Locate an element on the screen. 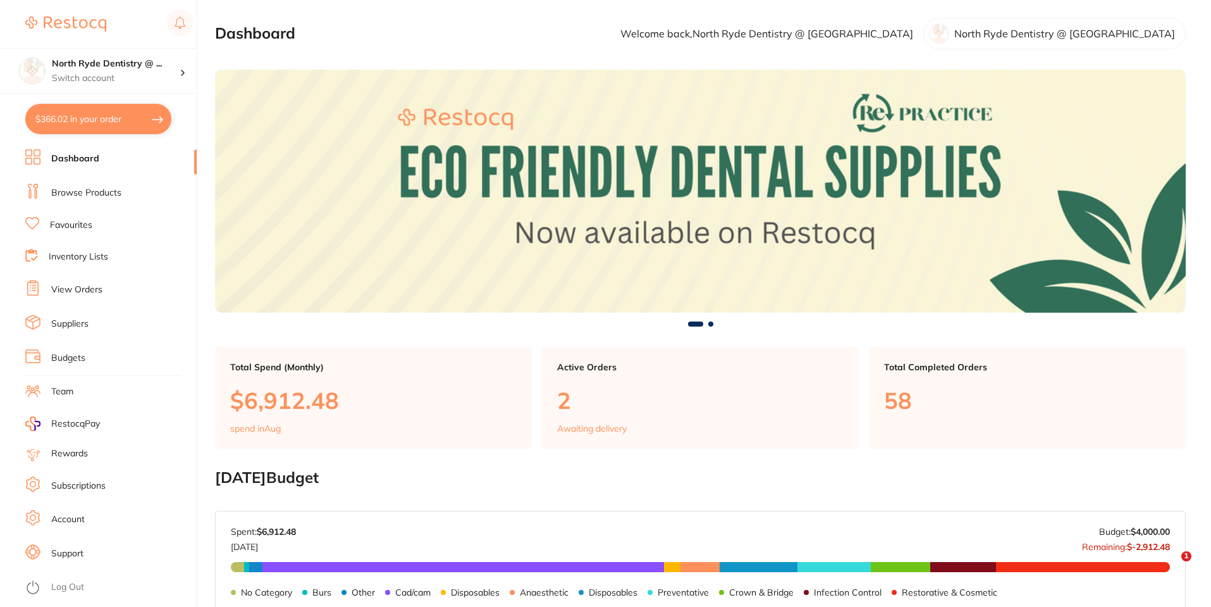  button: $366.02 in your order is located at coordinates (98, 119).